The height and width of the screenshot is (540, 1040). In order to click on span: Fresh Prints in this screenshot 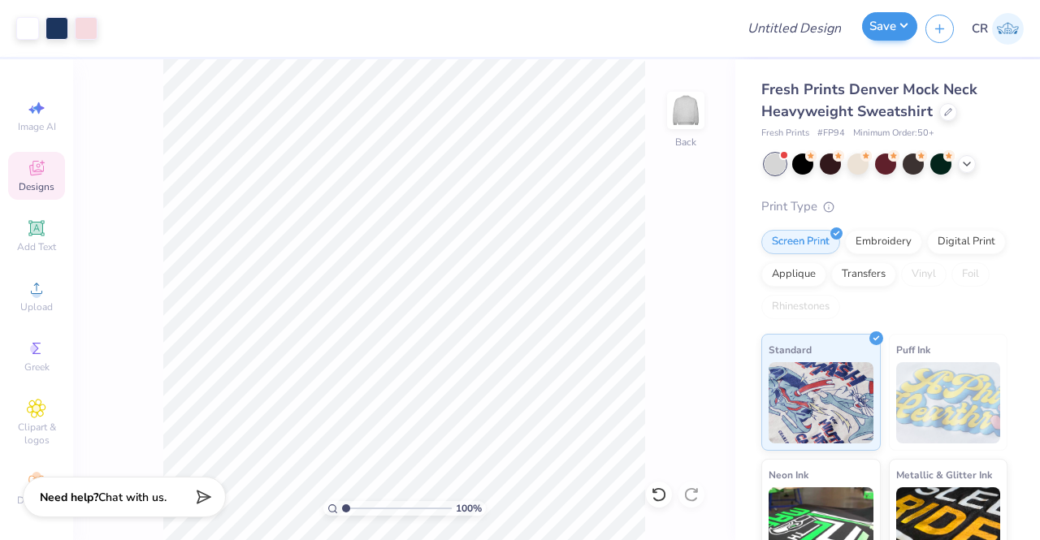, I will do `click(785, 133)`.